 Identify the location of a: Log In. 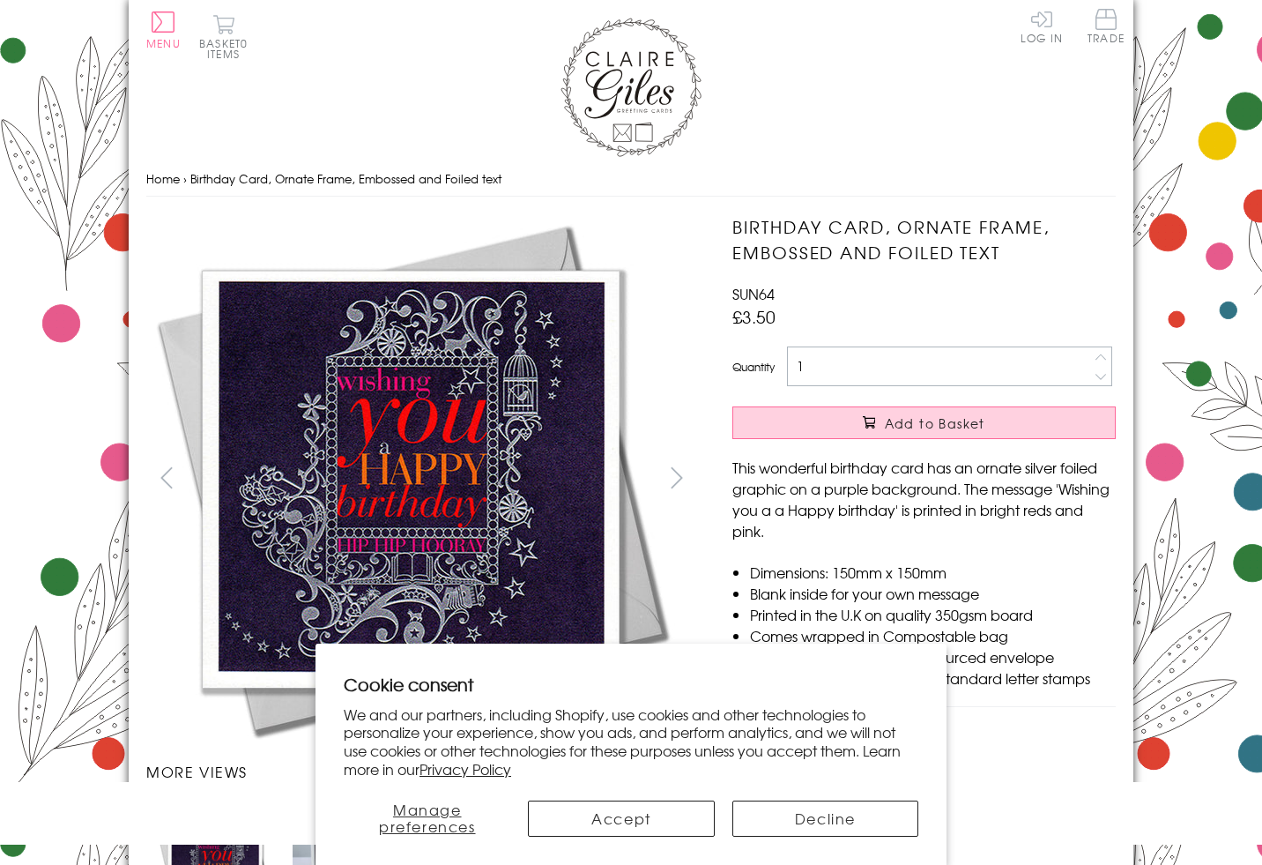
(1042, 26).